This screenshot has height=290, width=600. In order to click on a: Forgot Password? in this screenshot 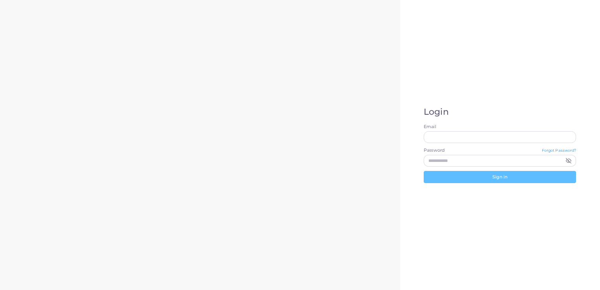, I will do `click(560, 151)`.